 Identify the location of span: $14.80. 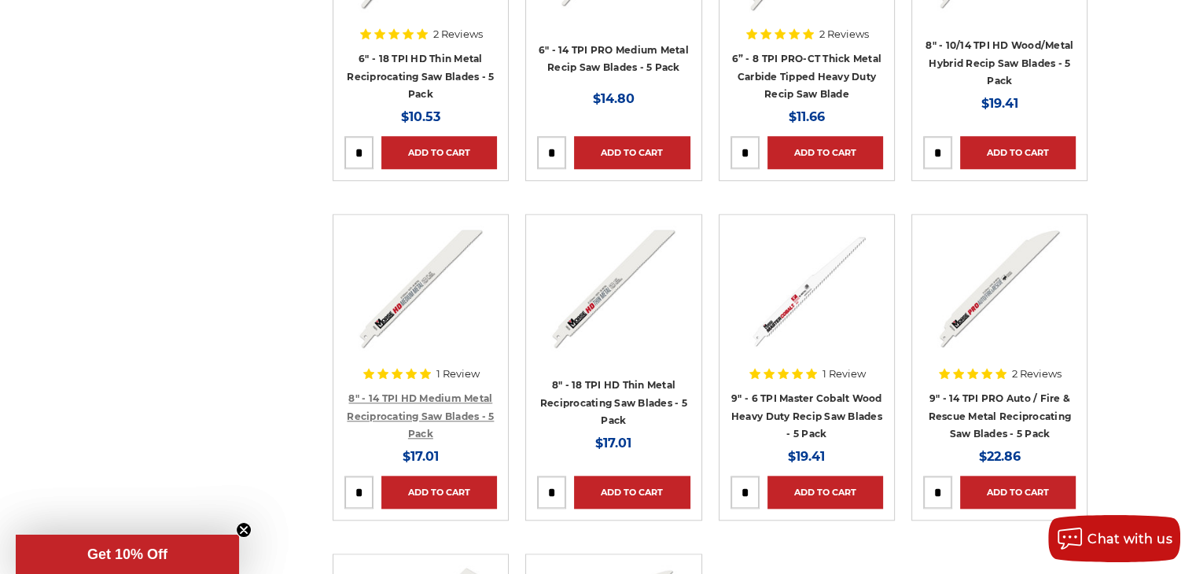
(613, 98).